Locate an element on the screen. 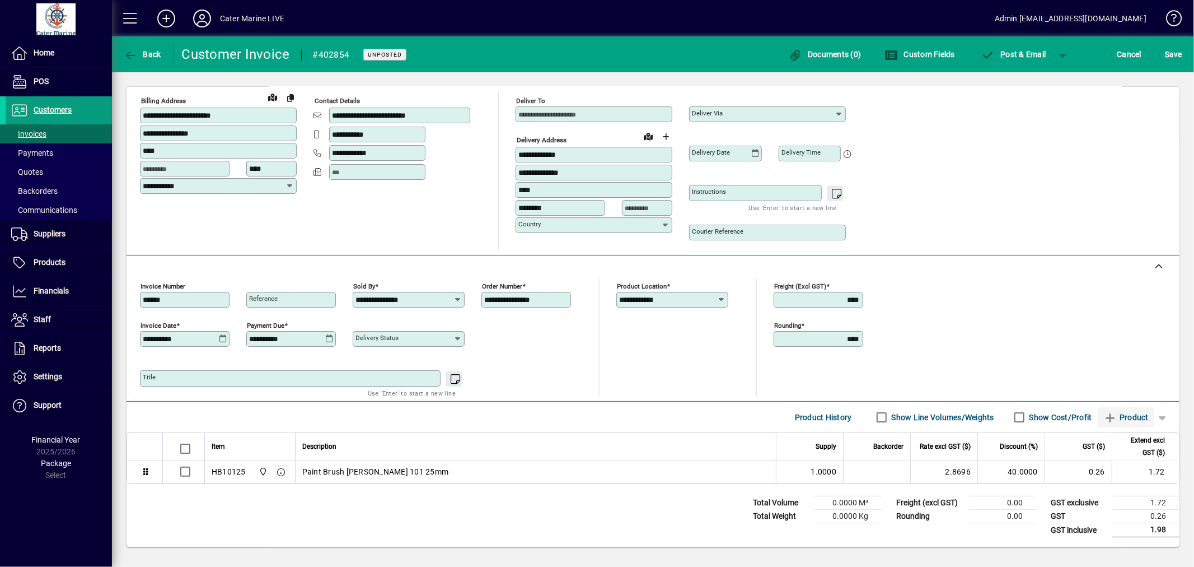 This screenshot has width=1194, height=567. mat-label: Sold by is located at coordinates (364, 286).